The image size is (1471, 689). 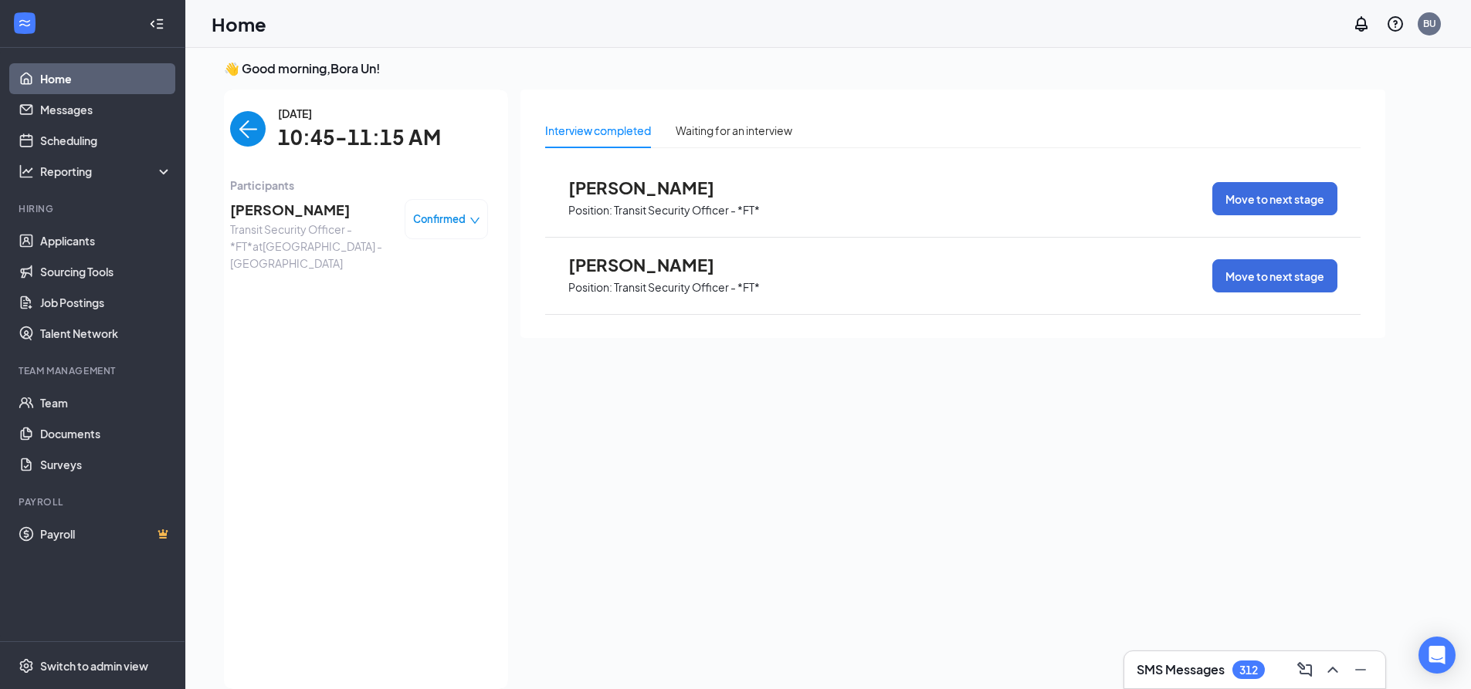 What do you see at coordinates (804, 69) in the screenshot?
I see `h3: 👋 Good morning, Bora Un !` at bounding box center [804, 69].